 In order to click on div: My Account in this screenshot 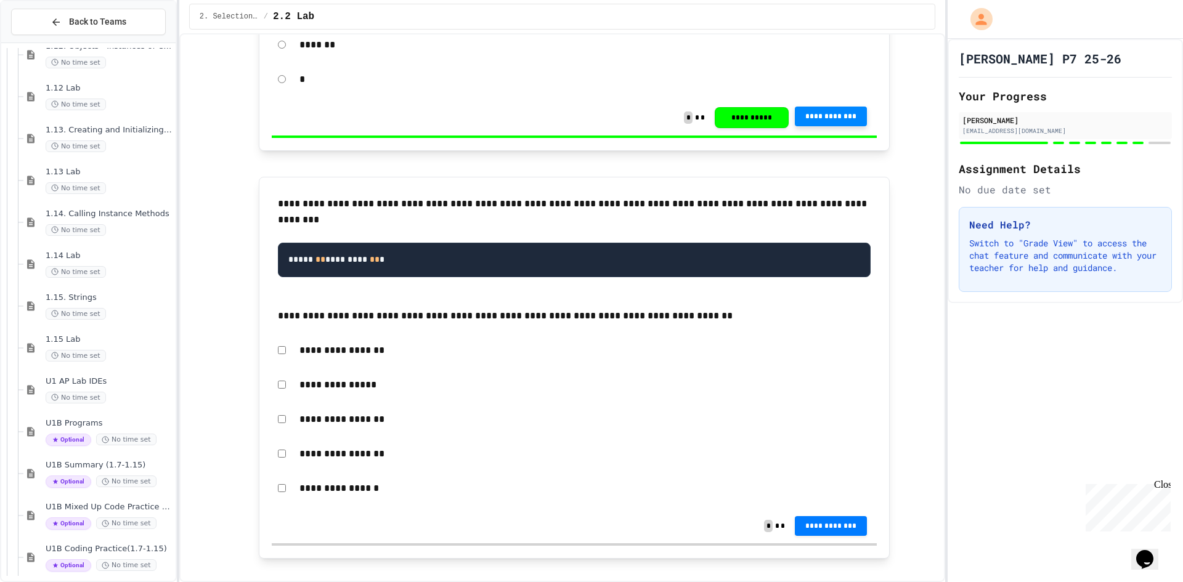, I will do `click(976, 19)`.